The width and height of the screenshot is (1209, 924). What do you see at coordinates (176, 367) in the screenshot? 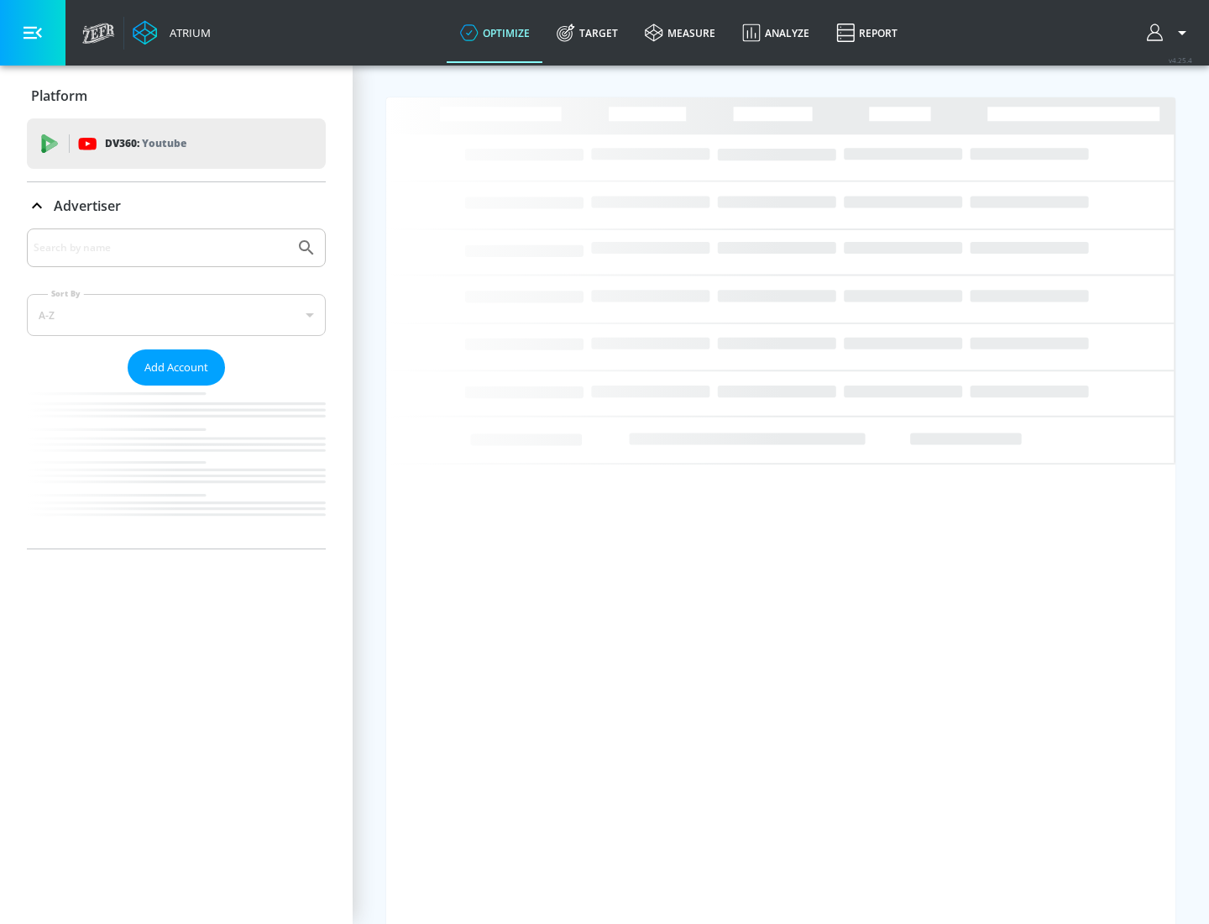
I see `button: Add Account` at bounding box center [176, 367].